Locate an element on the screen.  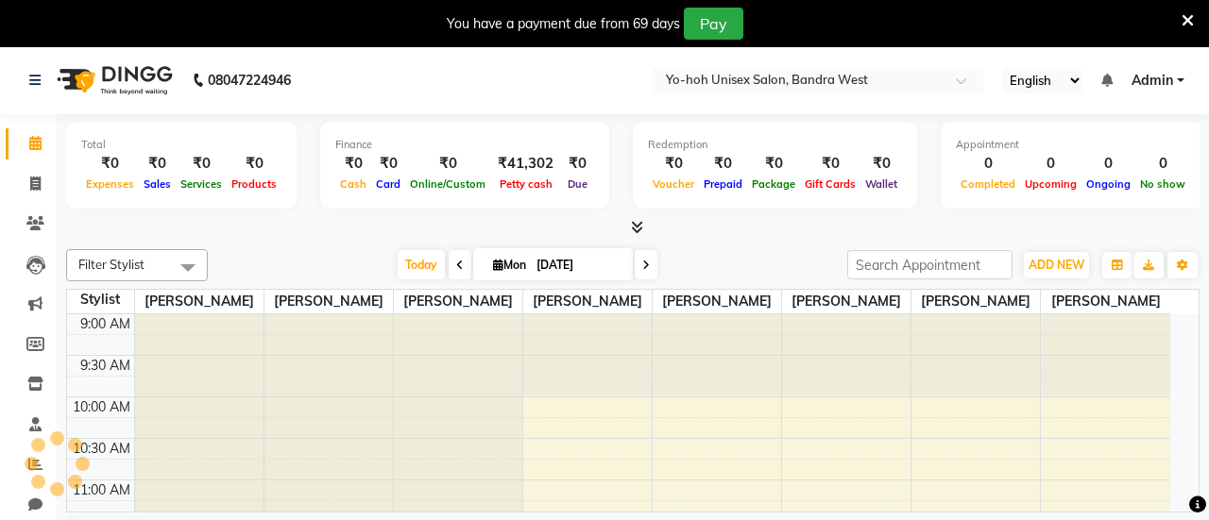
span: Voucher is located at coordinates (673, 184).